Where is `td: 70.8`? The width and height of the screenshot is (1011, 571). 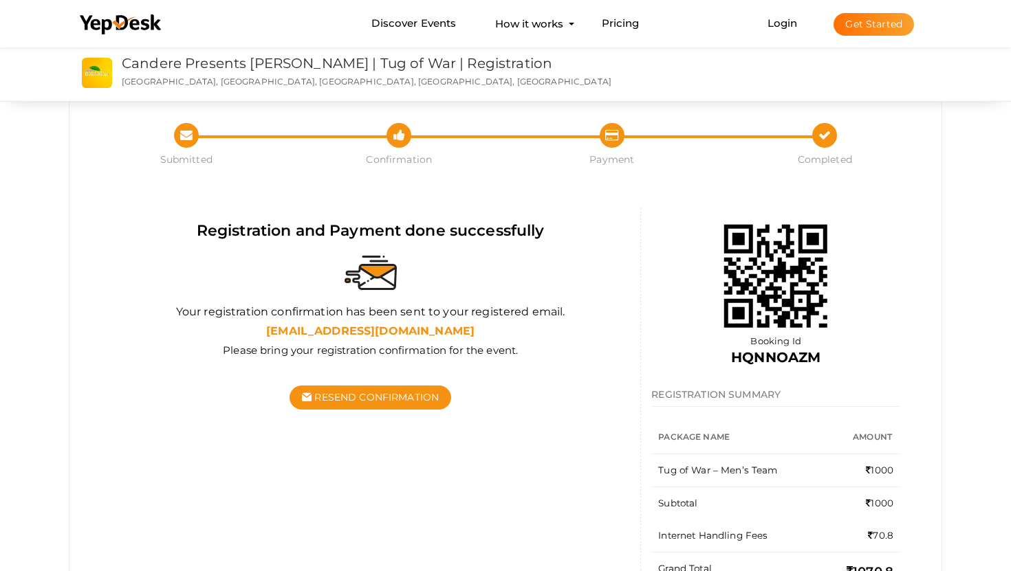
td: 70.8 is located at coordinates (862, 536).